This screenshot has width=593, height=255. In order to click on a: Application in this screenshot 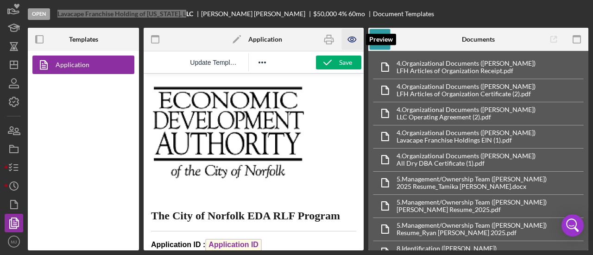, I will do `click(81, 65)`.